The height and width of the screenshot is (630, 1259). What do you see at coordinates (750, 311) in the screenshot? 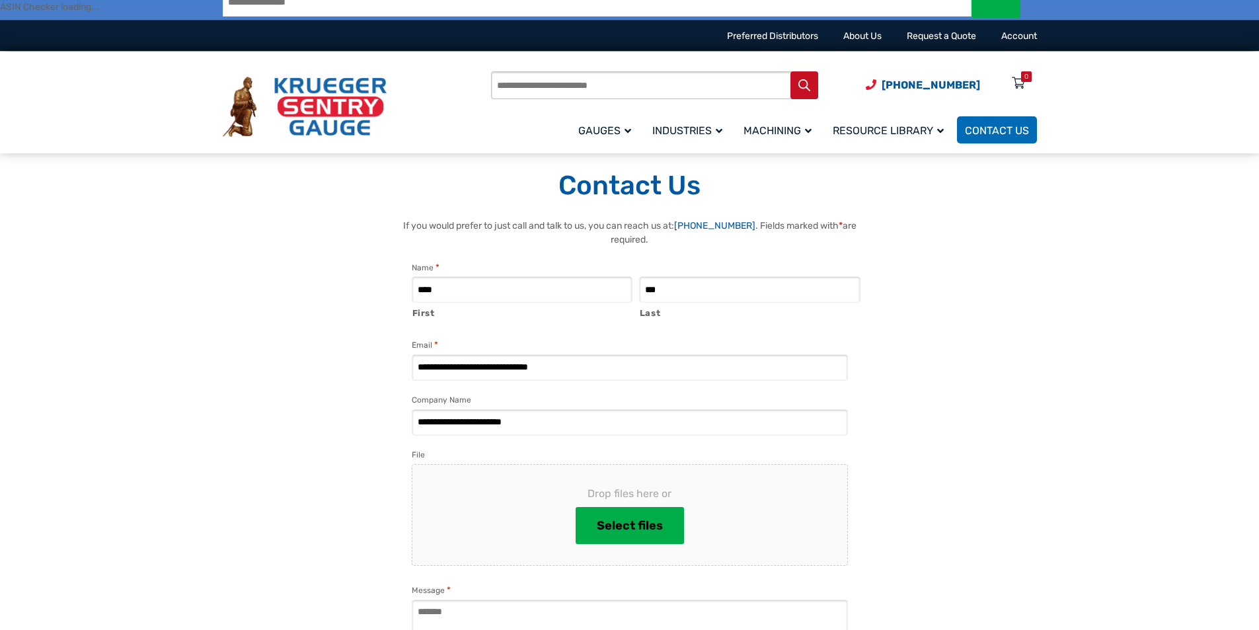
I see `label: Last` at bounding box center [750, 311].